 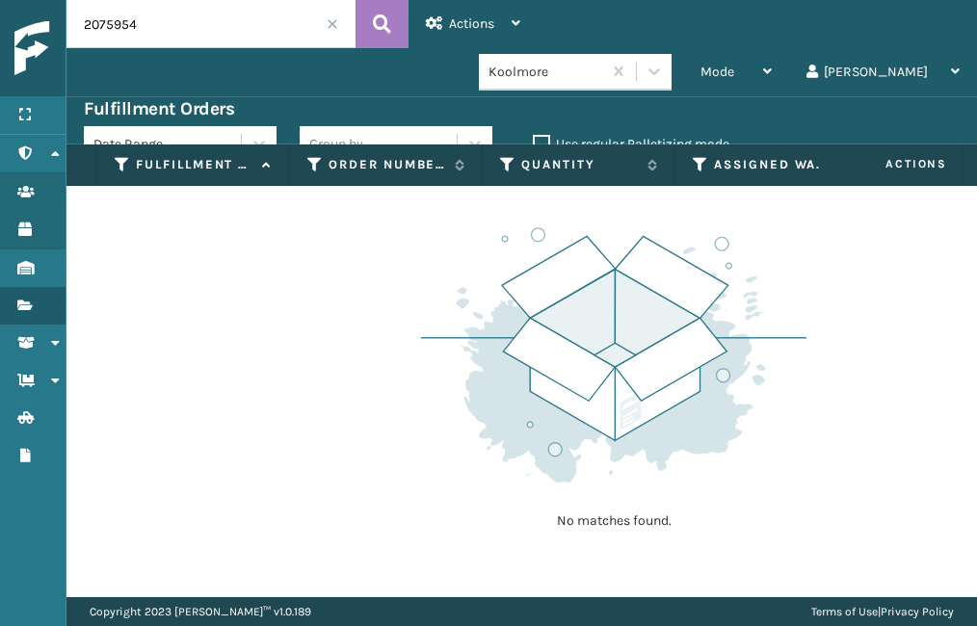 What do you see at coordinates (168, 144) in the screenshot?
I see `div: Date Range` at bounding box center [168, 144].